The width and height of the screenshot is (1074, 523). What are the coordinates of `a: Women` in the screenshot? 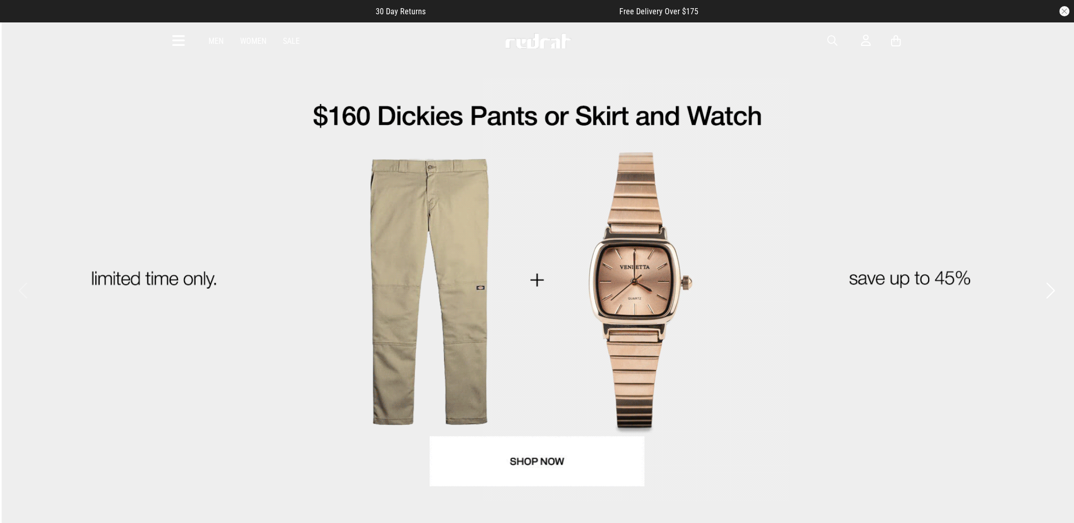 It's located at (254, 41).